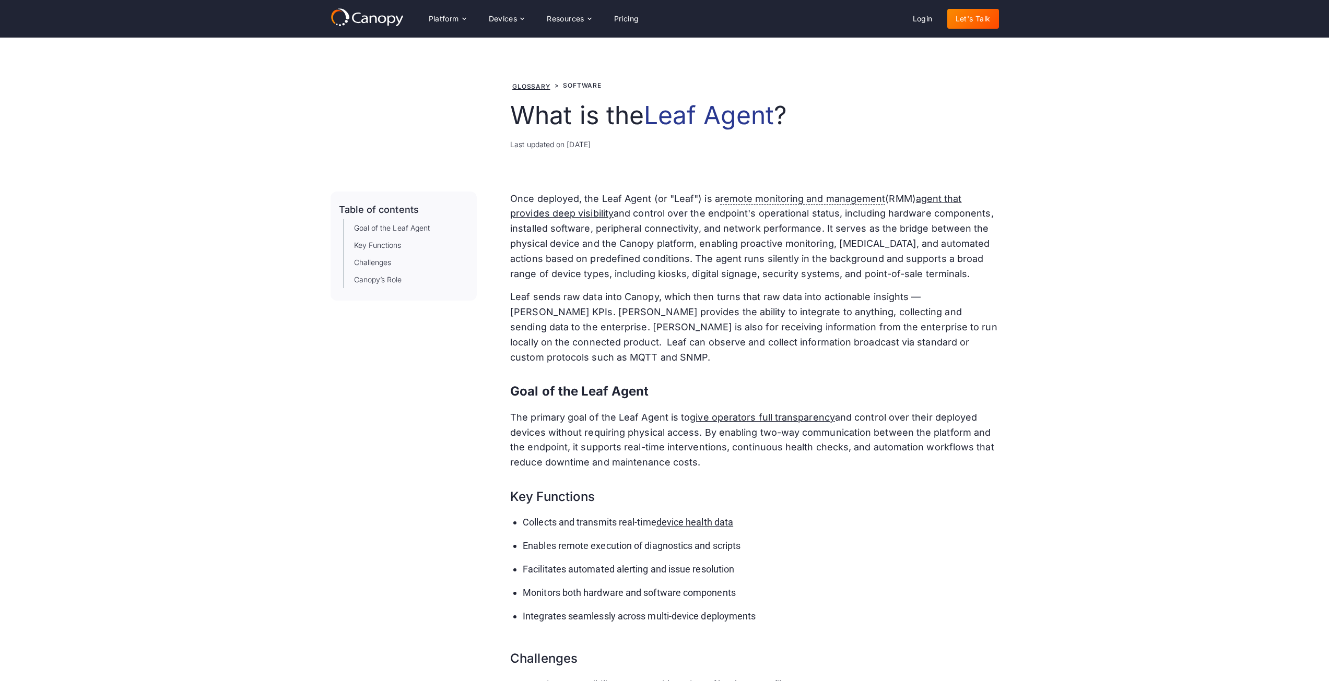 This screenshot has width=1329, height=681. Describe the element at coordinates (754, 440) in the screenshot. I see `p: The primary goal of the Leaf Agent is to and control over their deployed devices without requirin...` at that location.